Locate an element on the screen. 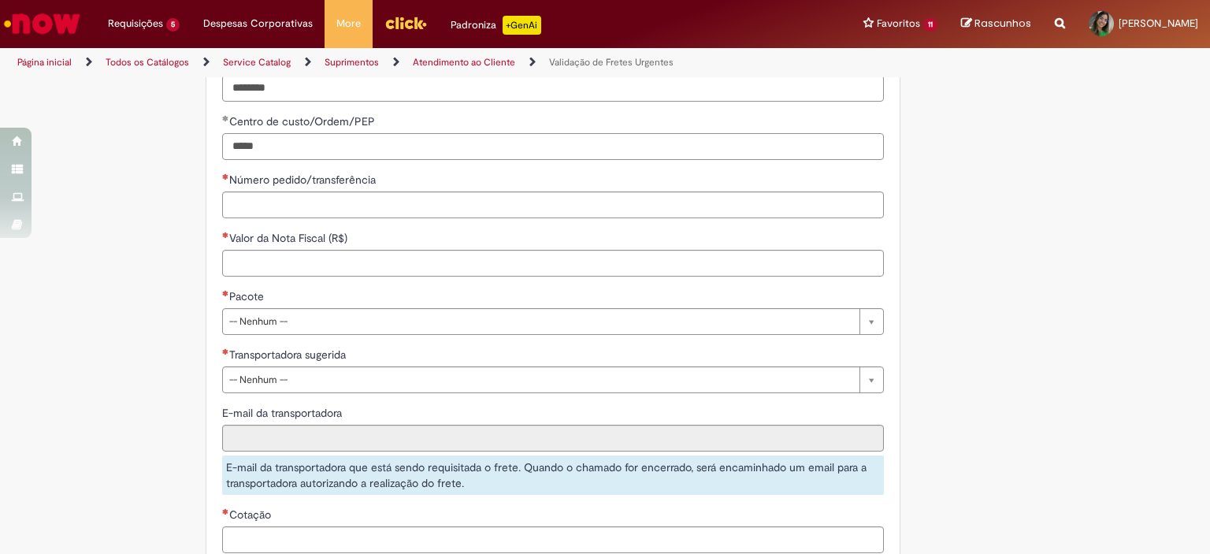 The image size is (1210, 554). input: Conta Razão is located at coordinates (553, 88).